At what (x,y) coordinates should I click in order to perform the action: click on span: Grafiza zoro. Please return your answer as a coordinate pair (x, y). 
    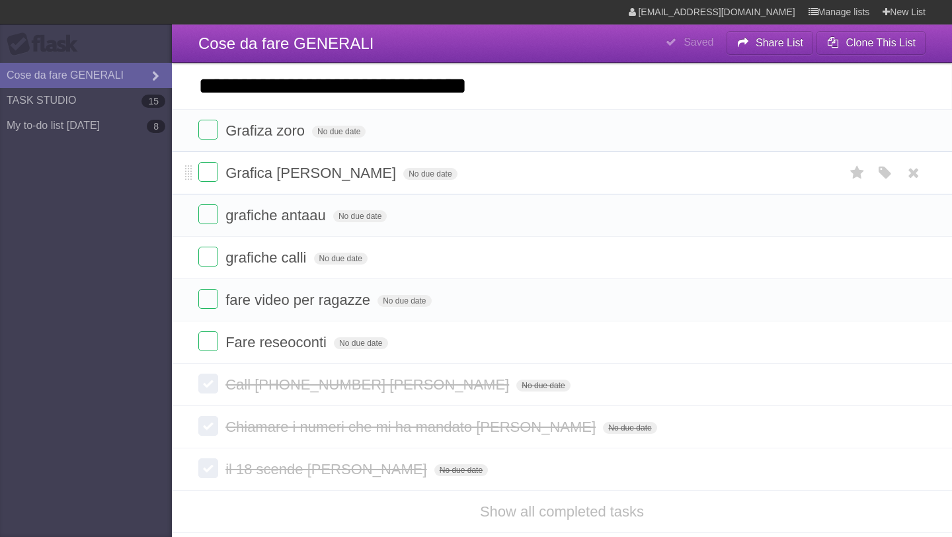
    Looking at the image, I should click on (266, 130).